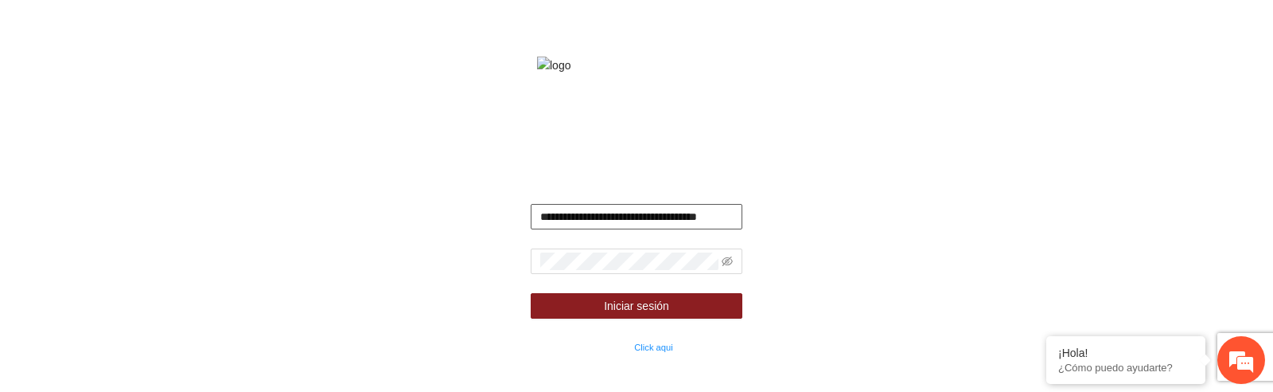 The height and width of the screenshot is (392, 1273). Describe the element at coordinates (1126, 367) in the screenshot. I see `p: ¿Cómo puedo ayudarte?` at that location.